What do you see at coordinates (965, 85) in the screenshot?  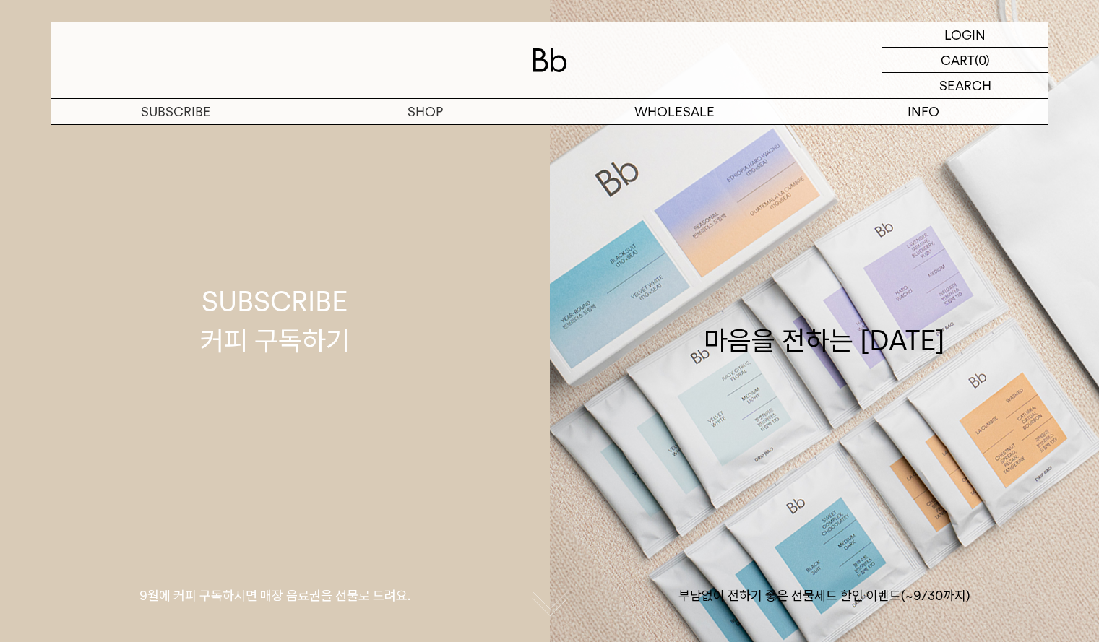 I see `p: SEARCH` at bounding box center [965, 85].